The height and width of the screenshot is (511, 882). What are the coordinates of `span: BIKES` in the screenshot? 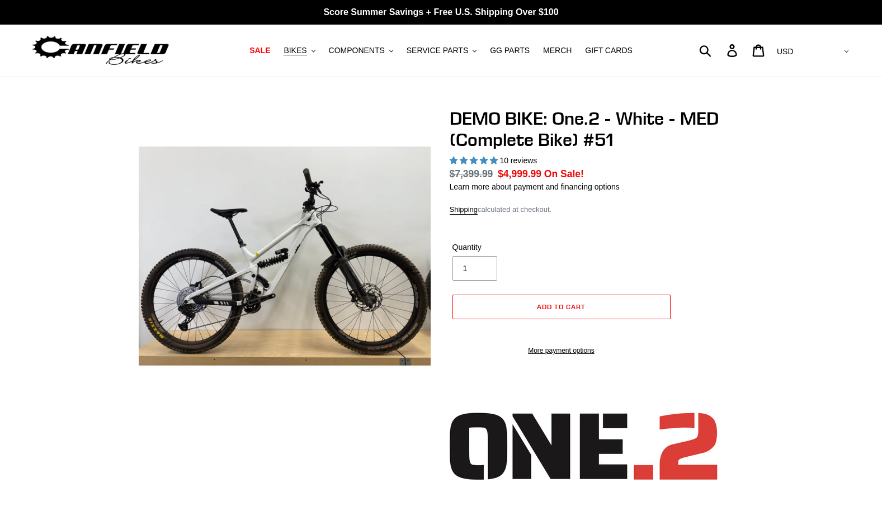 It's located at (295, 50).